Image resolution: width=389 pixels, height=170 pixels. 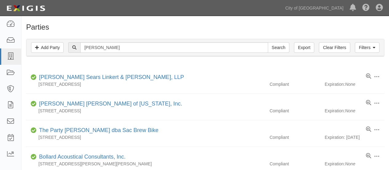 What do you see at coordinates (205, 27) in the screenshot?
I see `h1: Parties` at bounding box center [205, 27].